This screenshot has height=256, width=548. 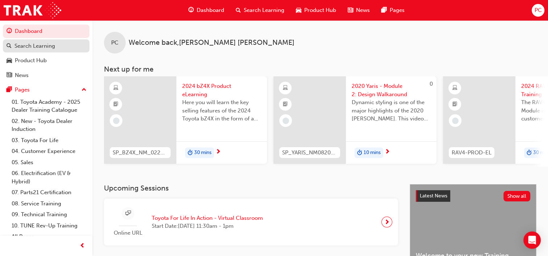 What do you see at coordinates (140, 153) in the screenshot?
I see `span: SP_BZ4X_NM_0224_EL01` at bounding box center [140, 153].